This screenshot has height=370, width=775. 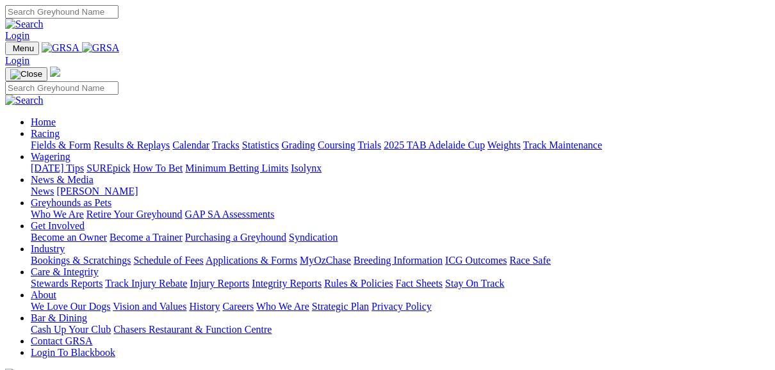 What do you see at coordinates (400, 307) in the screenshot?
I see `div: About` at bounding box center [400, 307].